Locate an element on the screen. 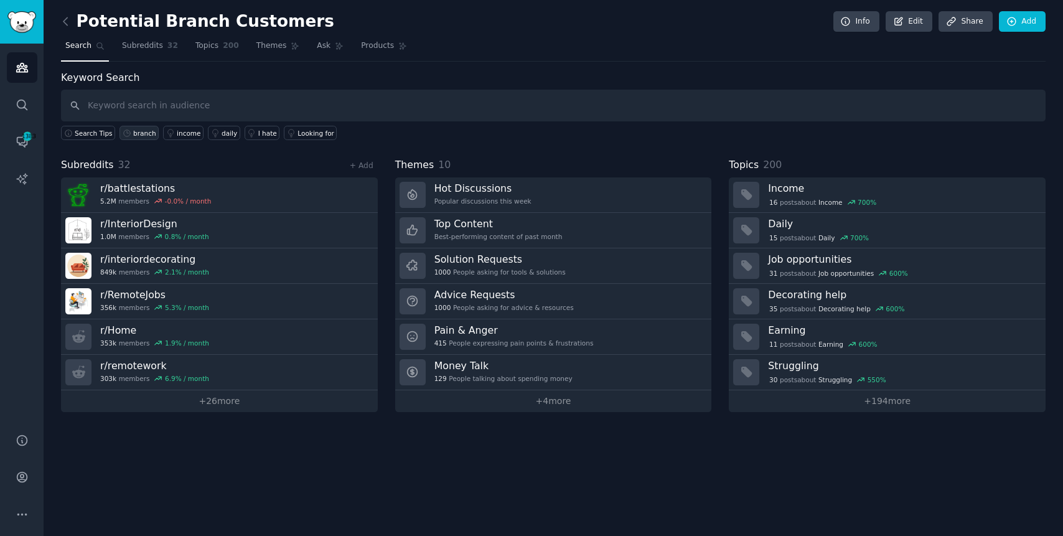 This screenshot has height=536, width=1063. span: 15 is located at coordinates (773, 238).